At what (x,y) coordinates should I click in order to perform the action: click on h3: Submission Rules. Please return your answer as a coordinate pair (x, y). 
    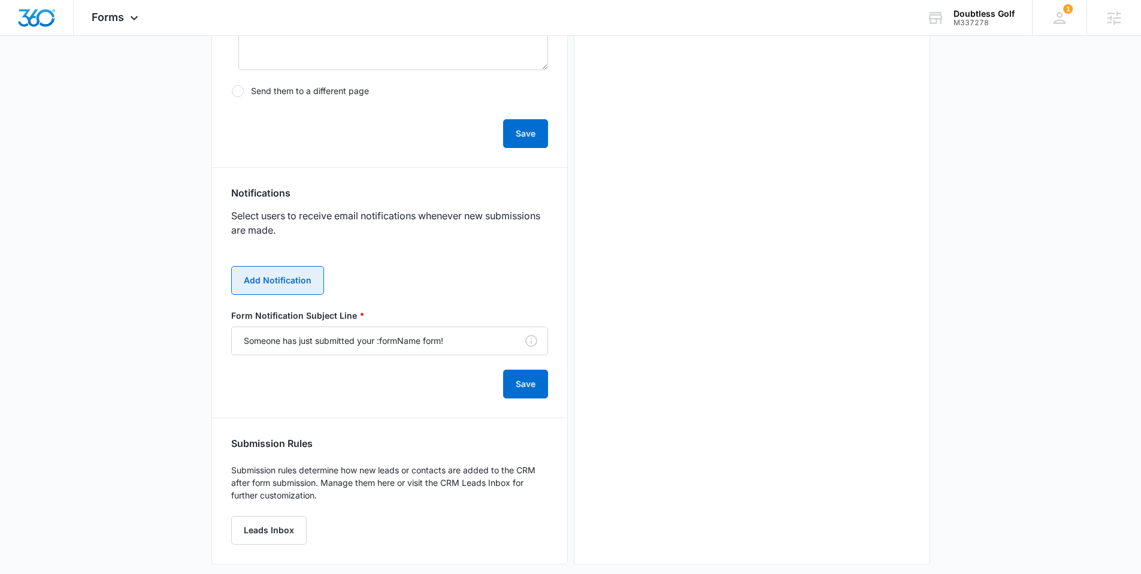
    Looking at the image, I should click on (272, 443).